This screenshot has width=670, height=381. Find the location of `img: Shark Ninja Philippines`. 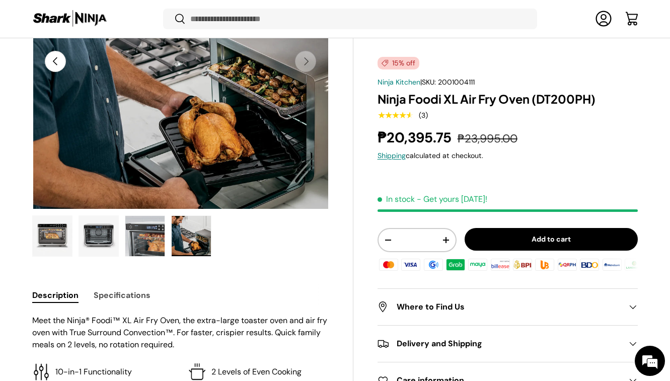

img: Shark Ninja Philippines is located at coordinates (70, 19).